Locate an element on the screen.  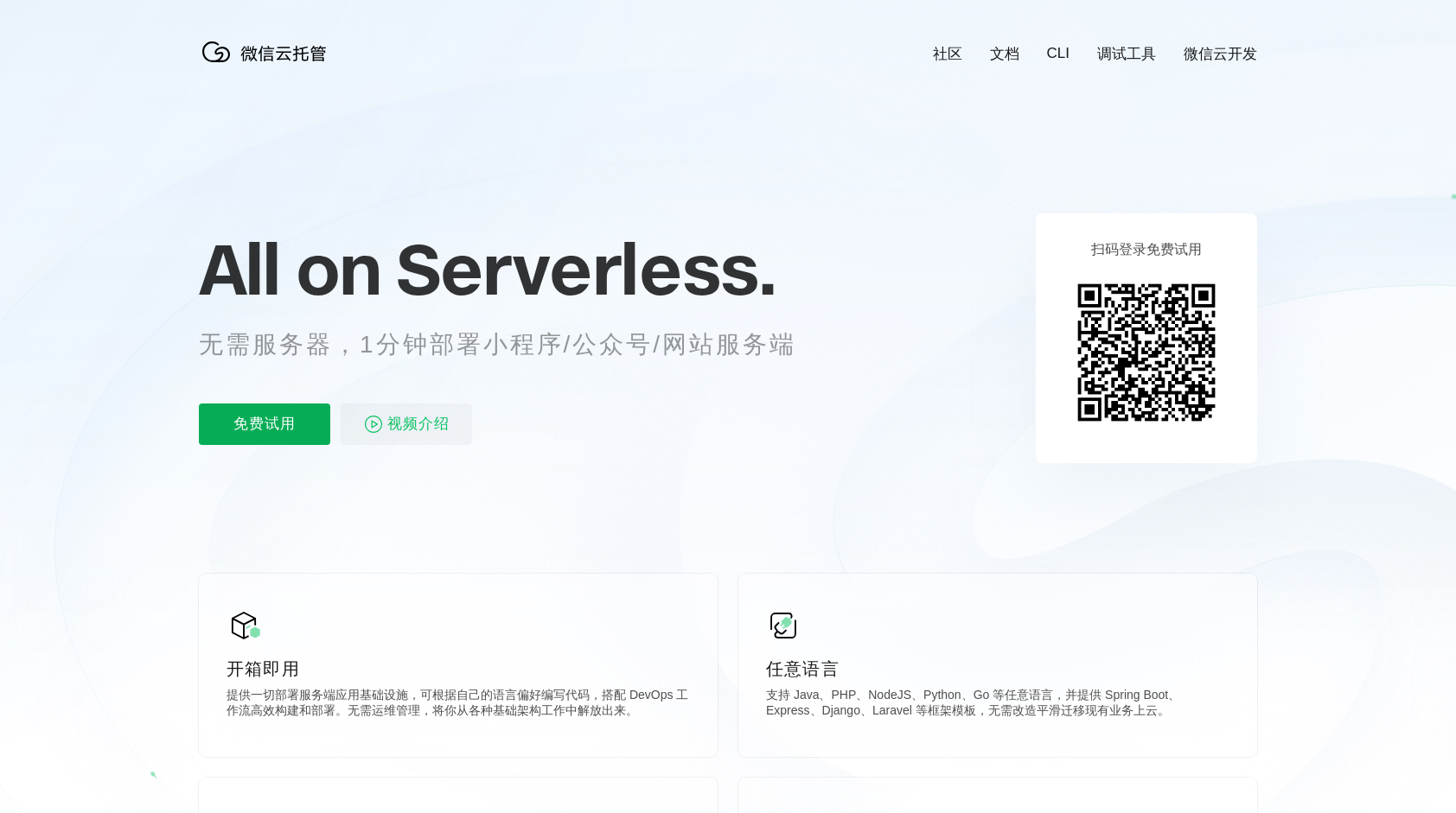
p: 开箱即用 is located at coordinates (458, 669).